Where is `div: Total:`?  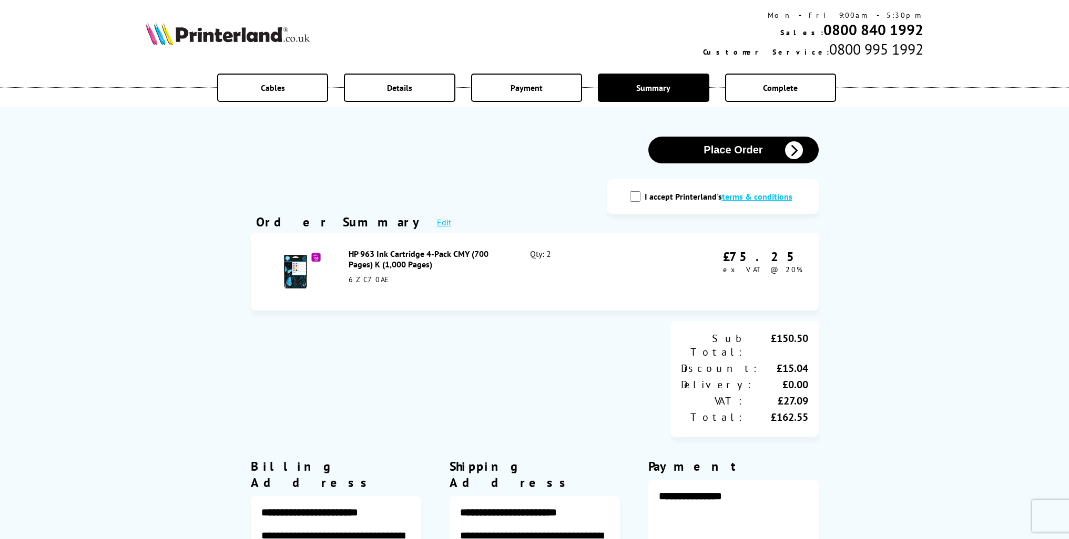 div: Total: is located at coordinates (712, 417).